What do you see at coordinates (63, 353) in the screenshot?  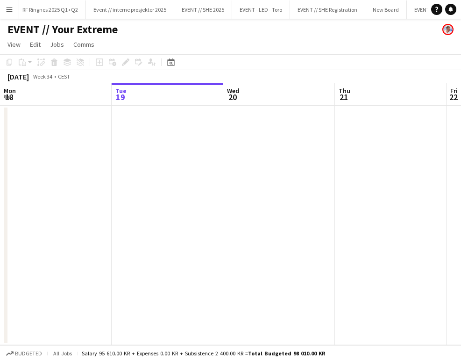 I see `span: All jobs` at bounding box center [63, 353].